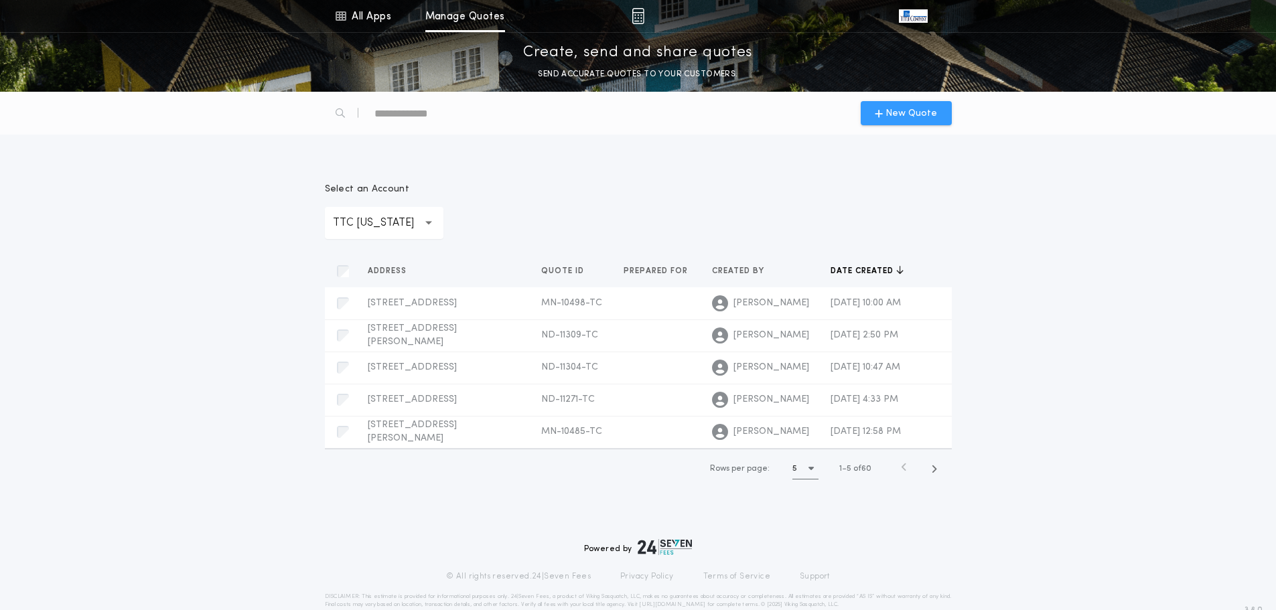 This screenshot has height=610, width=1276. What do you see at coordinates (571, 431) in the screenshot?
I see `span: MN-10485-TC` at bounding box center [571, 431].